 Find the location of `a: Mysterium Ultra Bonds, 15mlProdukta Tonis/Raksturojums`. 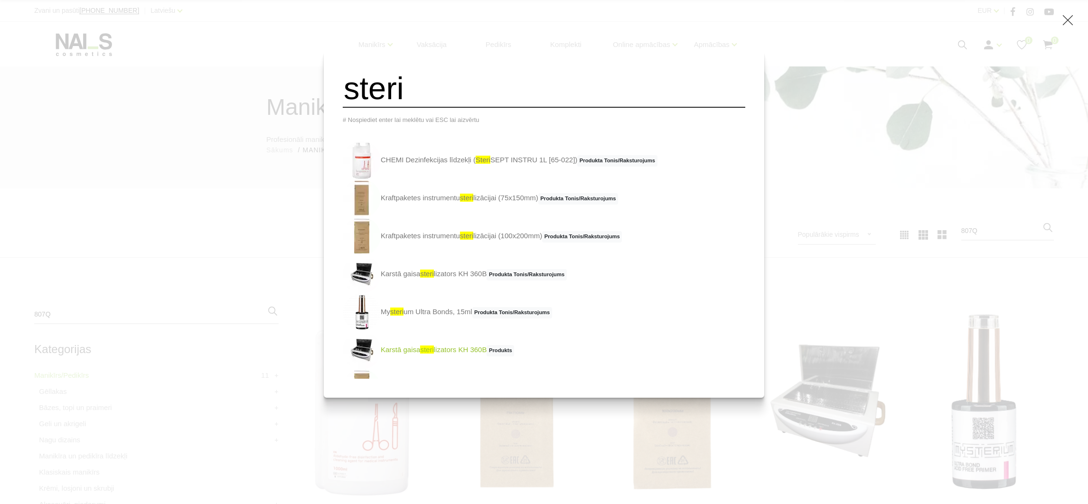

a: Mysterium Ultra Bonds, 15mlProdukta Tonis/Raksturojums is located at coordinates (447, 312).